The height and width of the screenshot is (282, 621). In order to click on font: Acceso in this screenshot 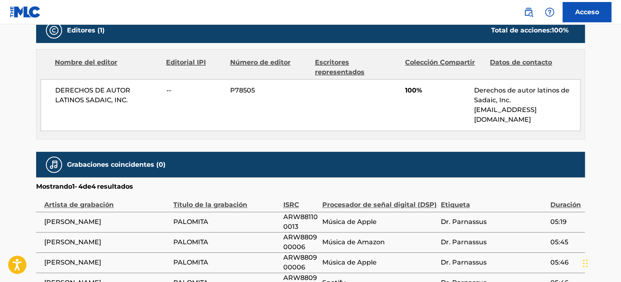, I will do `click(587, 12)`.